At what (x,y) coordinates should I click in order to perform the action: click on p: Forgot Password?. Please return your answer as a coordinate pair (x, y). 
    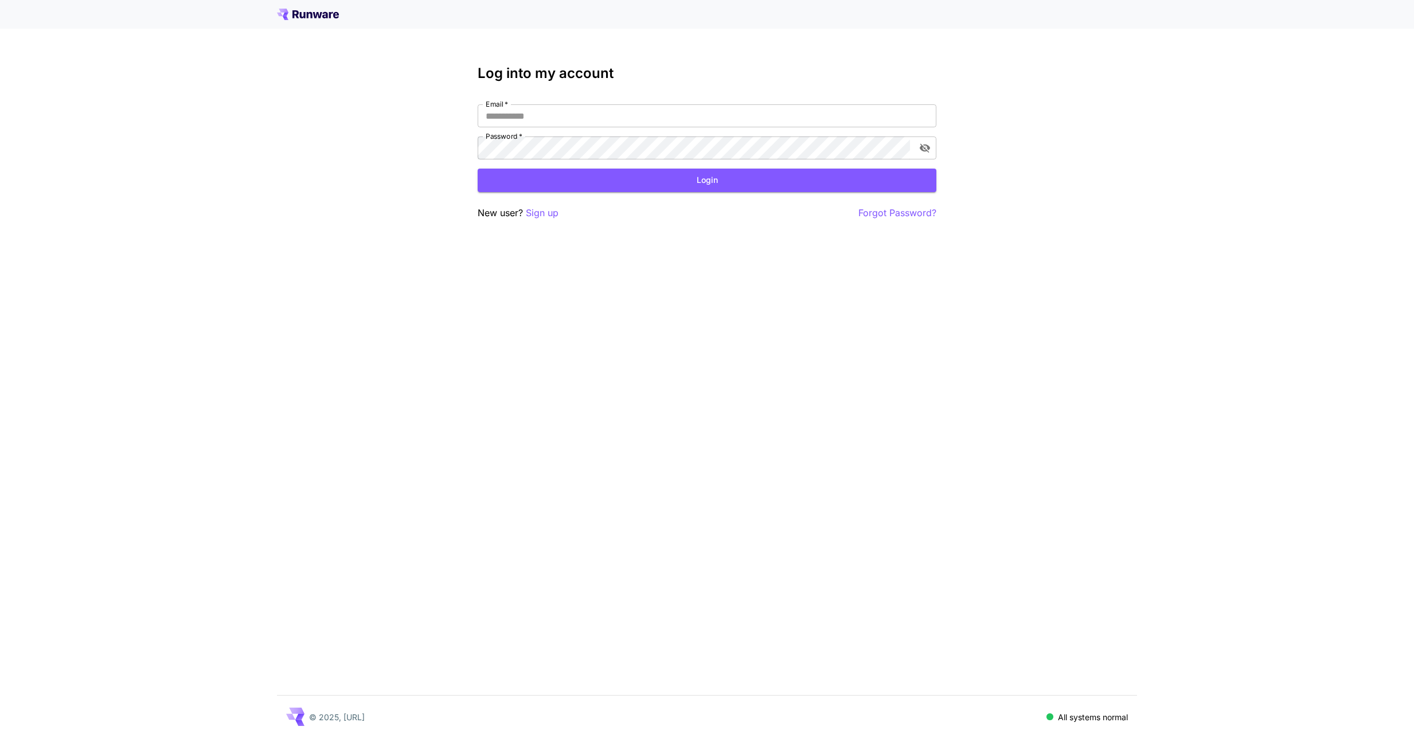
    Looking at the image, I should click on (897, 213).